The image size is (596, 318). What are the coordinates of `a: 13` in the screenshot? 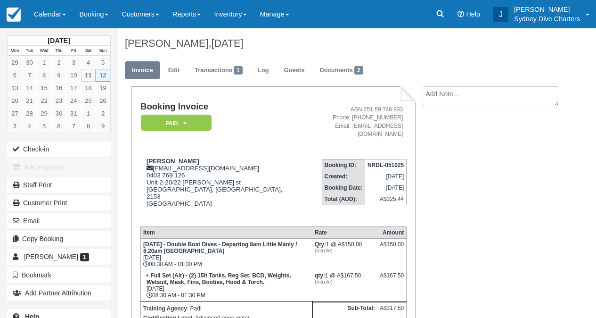 It's located at (15, 88).